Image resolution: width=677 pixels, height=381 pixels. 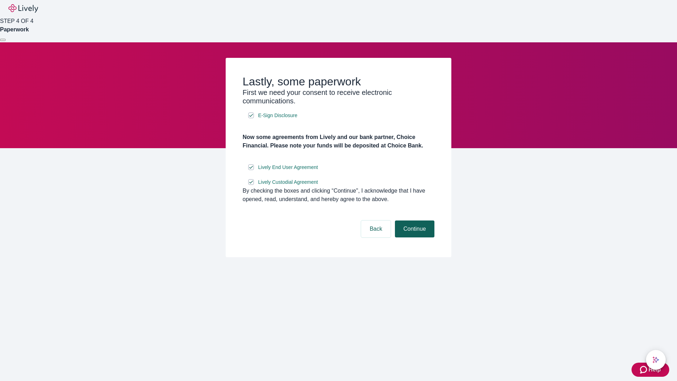 What do you see at coordinates (656, 360) in the screenshot?
I see `button: chat` at bounding box center [656, 360].